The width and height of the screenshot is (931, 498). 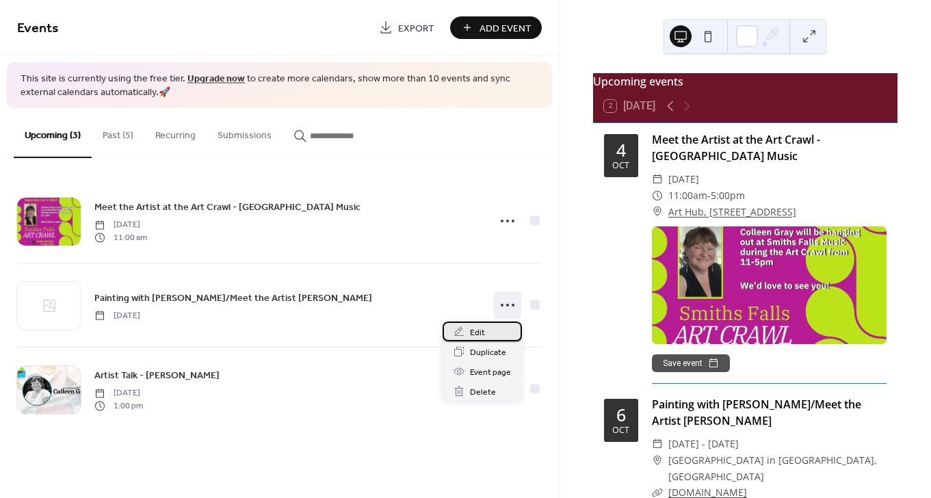 What do you see at coordinates (488, 352) in the screenshot?
I see `span: Duplicate` at bounding box center [488, 352].